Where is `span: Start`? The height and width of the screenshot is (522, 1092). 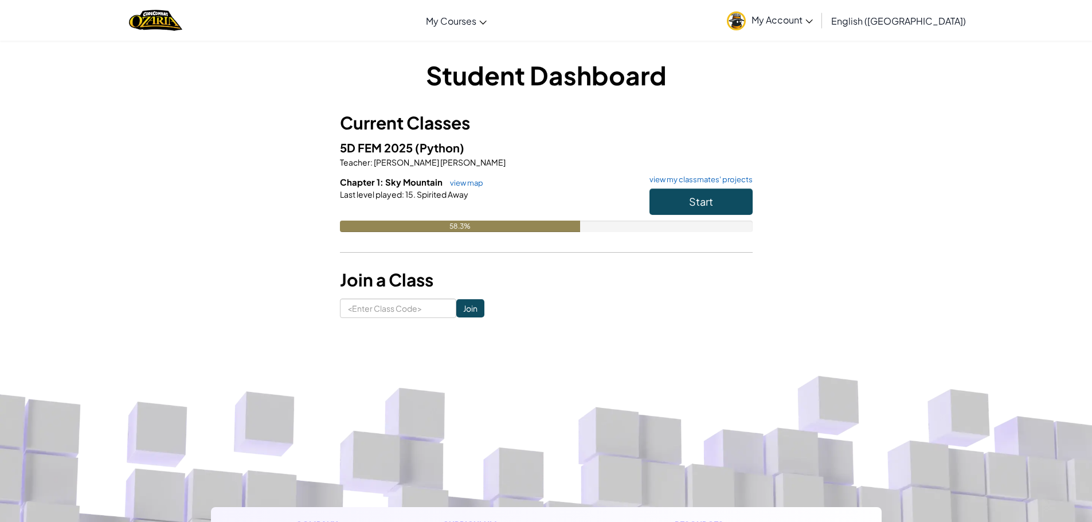
span: Start is located at coordinates (701, 201).